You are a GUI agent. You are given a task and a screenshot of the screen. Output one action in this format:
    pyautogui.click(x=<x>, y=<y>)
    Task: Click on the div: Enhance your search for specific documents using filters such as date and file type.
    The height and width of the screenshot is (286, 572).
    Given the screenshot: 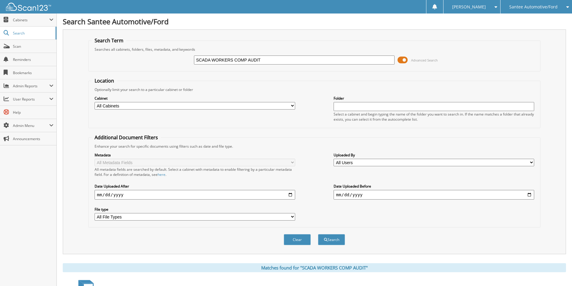 What is the action you would take?
    pyautogui.click(x=314, y=146)
    